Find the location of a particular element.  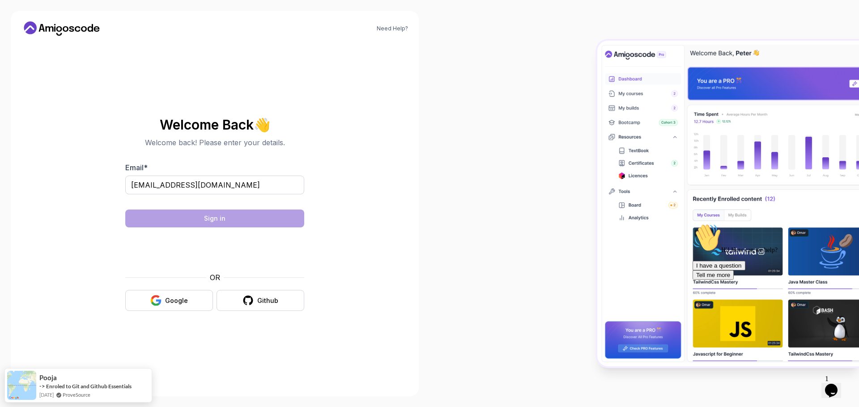

img: Amigoscode Dashboard is located at coordinates (728, 204).